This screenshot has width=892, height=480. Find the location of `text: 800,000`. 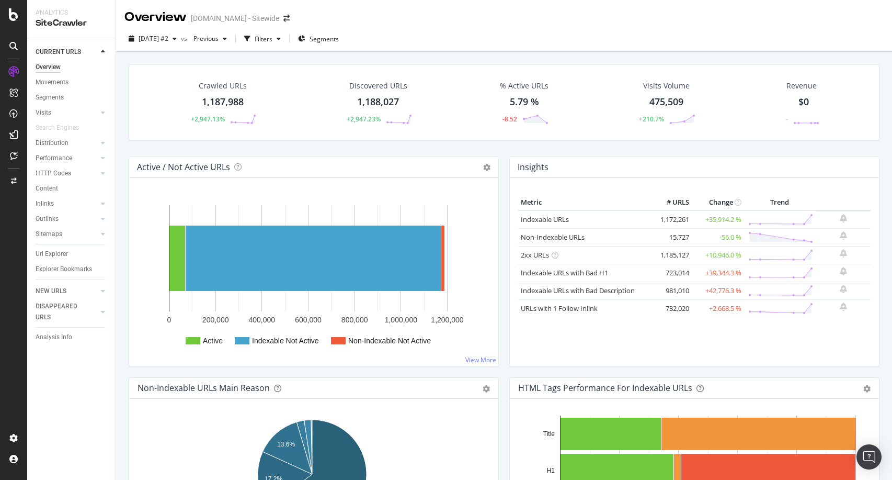

text: 800,000 is located at coordinates (355, 320).